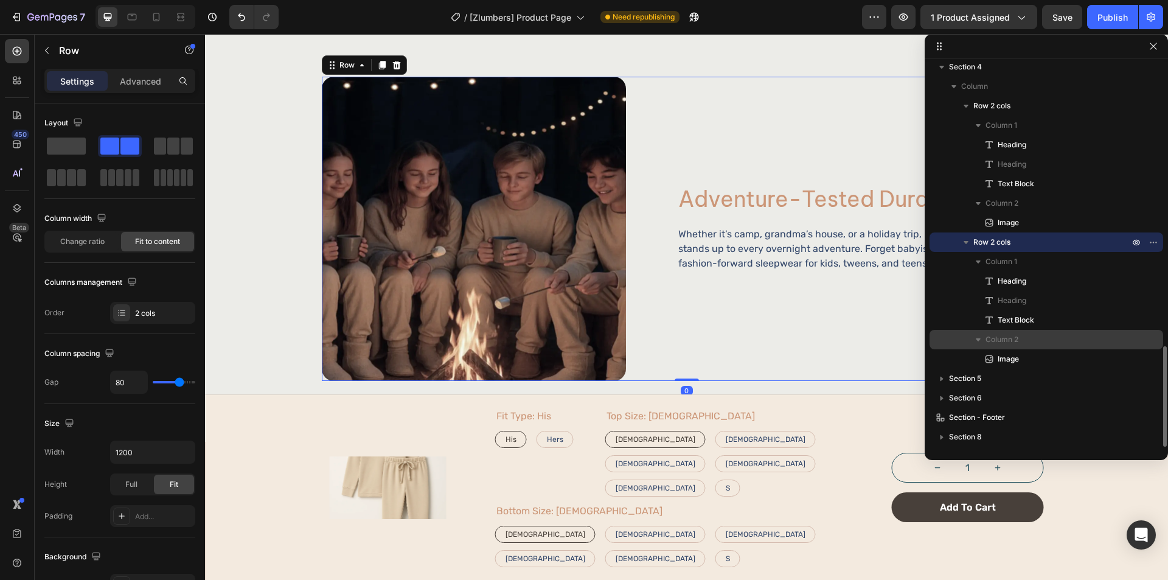 This screenshot has height=580, width=1168. Describe the element at coordinates (20, 134) in the screenshot. I see `div: 450` at that location.